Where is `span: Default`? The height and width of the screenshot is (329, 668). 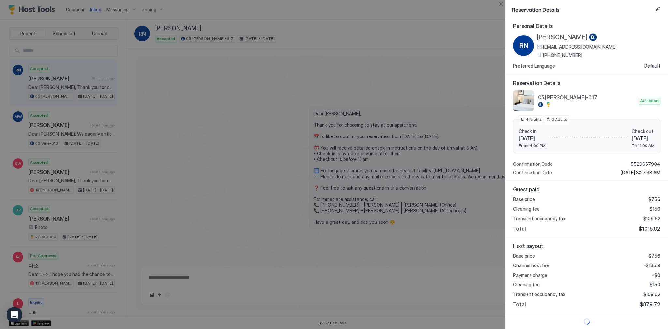
span: Default is located at coordinates (652, 66).